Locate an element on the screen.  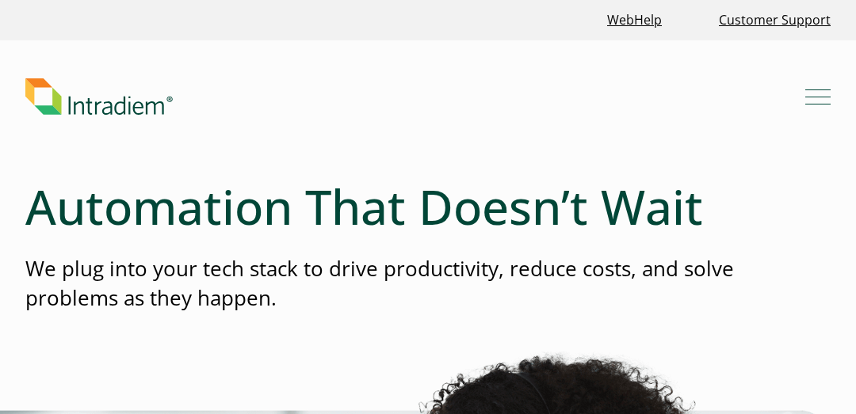
a: Customer Support is located at coordinates (774, 20).